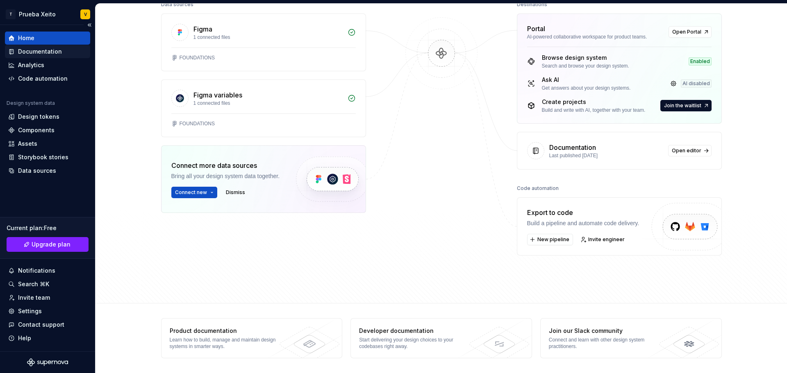 The image size is (787, 373). I want to click on a: Analytics, so click(48, 65).